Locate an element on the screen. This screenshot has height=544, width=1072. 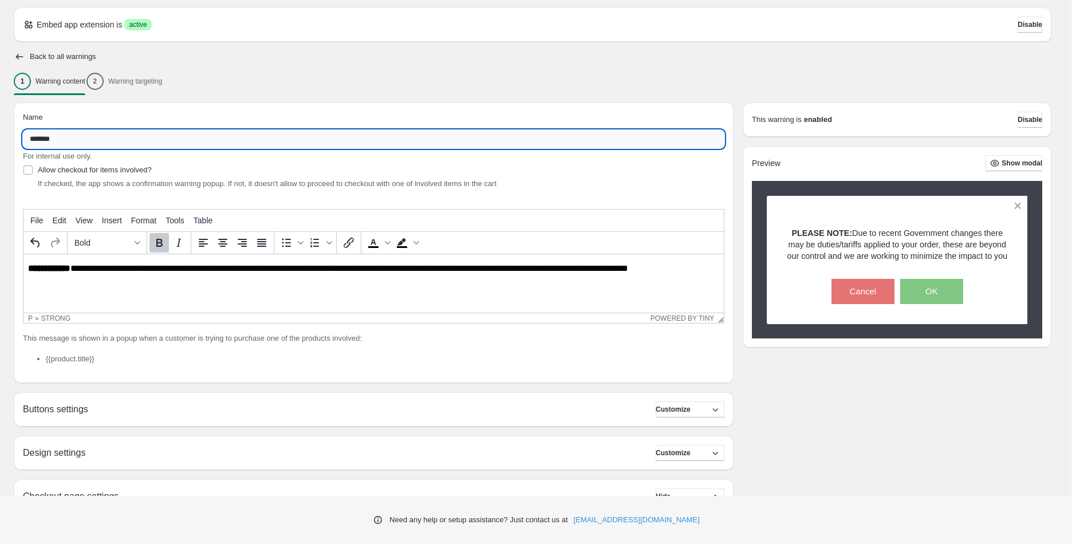
strong: enabled is located at coordinates (818, 120).